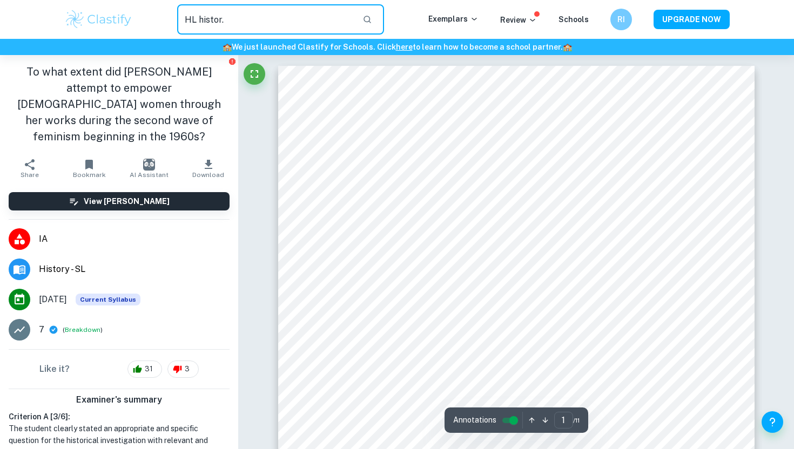  Describe the element at coordinates (134, 269) in the screenshot. I see `span: History - SL` at that location.